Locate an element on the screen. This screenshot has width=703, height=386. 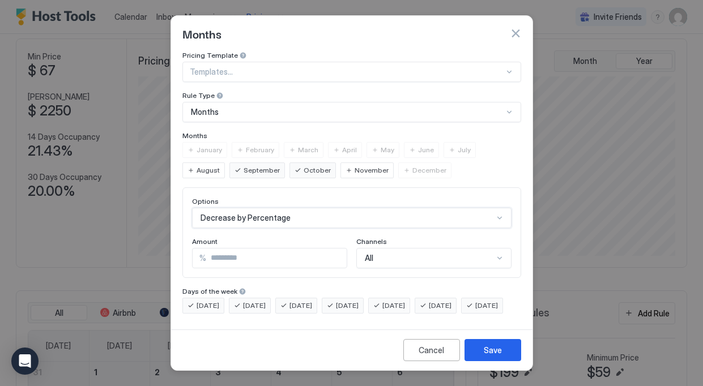
span: July is located at coordinates (464, 150).